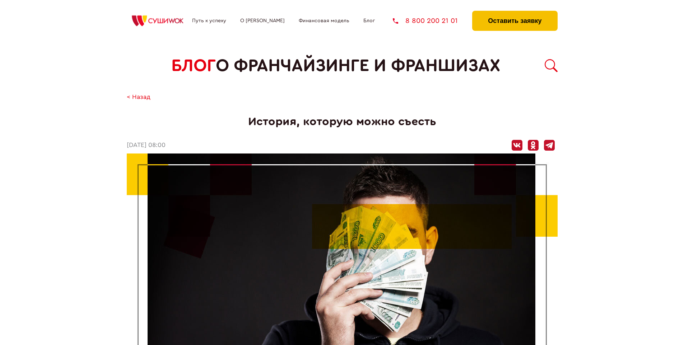 The height and width of the screenshot is (345, 684). Describe the element at coordinates (193, 66) in the screenshot. I see `span: БЛОГ` at that location.